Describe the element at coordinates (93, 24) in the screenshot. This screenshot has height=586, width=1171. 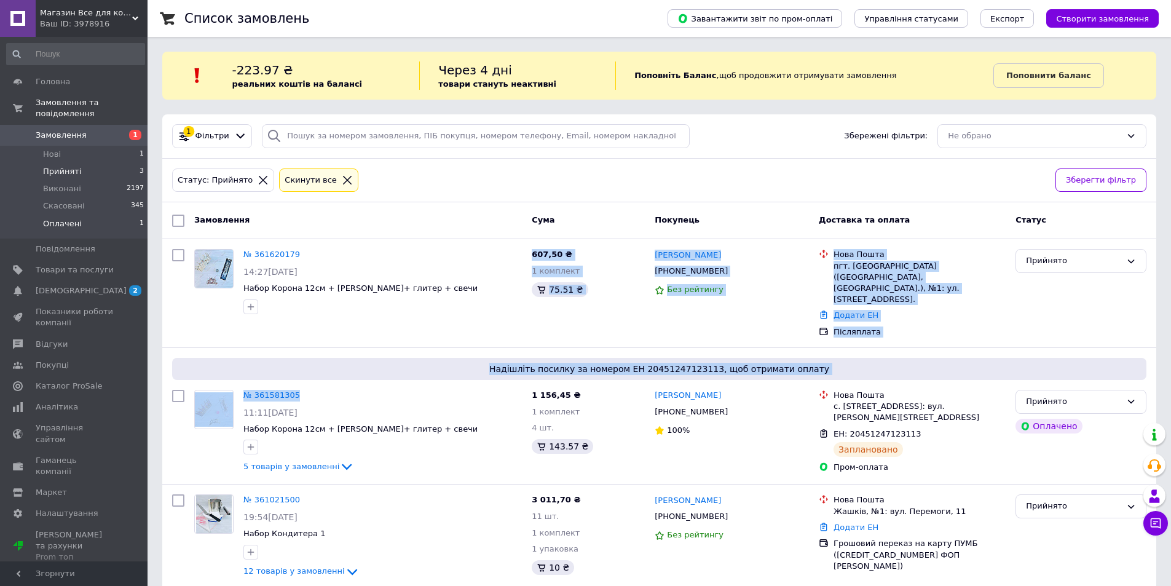
I see `div: Ваш ID: 3978916` at that location.